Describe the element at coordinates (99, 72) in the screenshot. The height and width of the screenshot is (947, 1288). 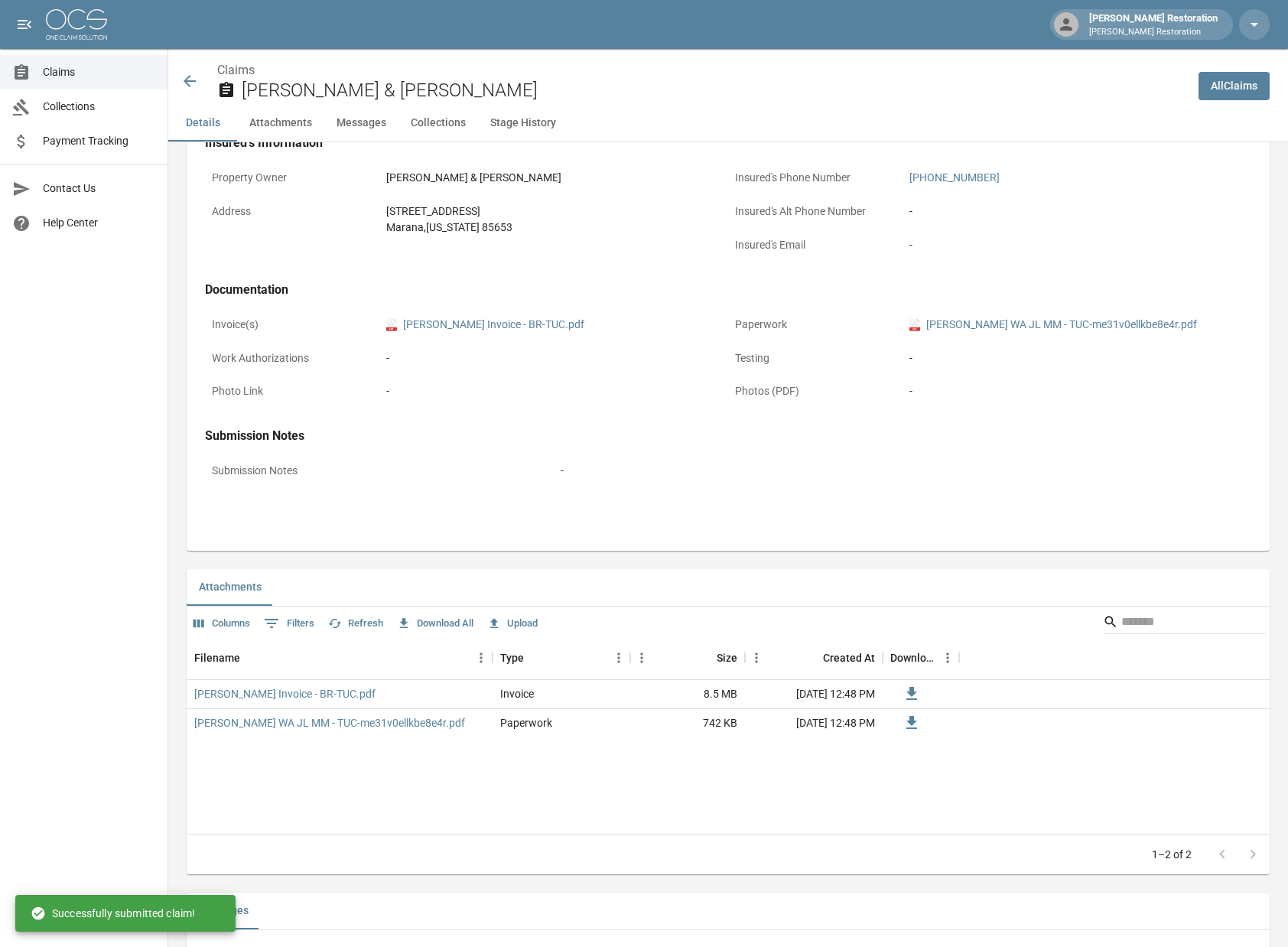
I see `span: Claims` at that location.